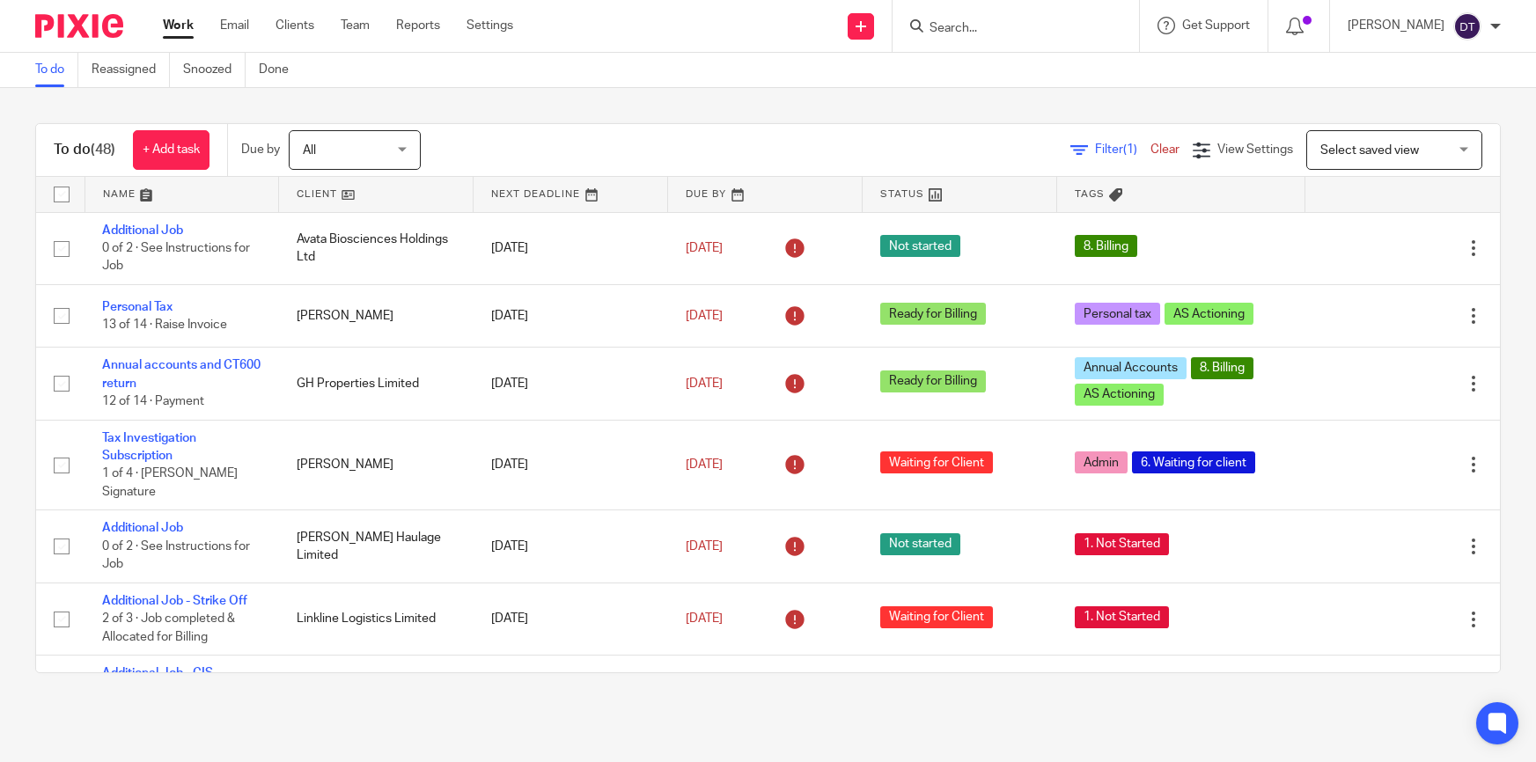 The image size is (1536, 762). What do you see at coordinates (261, 150) in the screenshot?
I see `p: Due by` at bounding box center [261, 150].